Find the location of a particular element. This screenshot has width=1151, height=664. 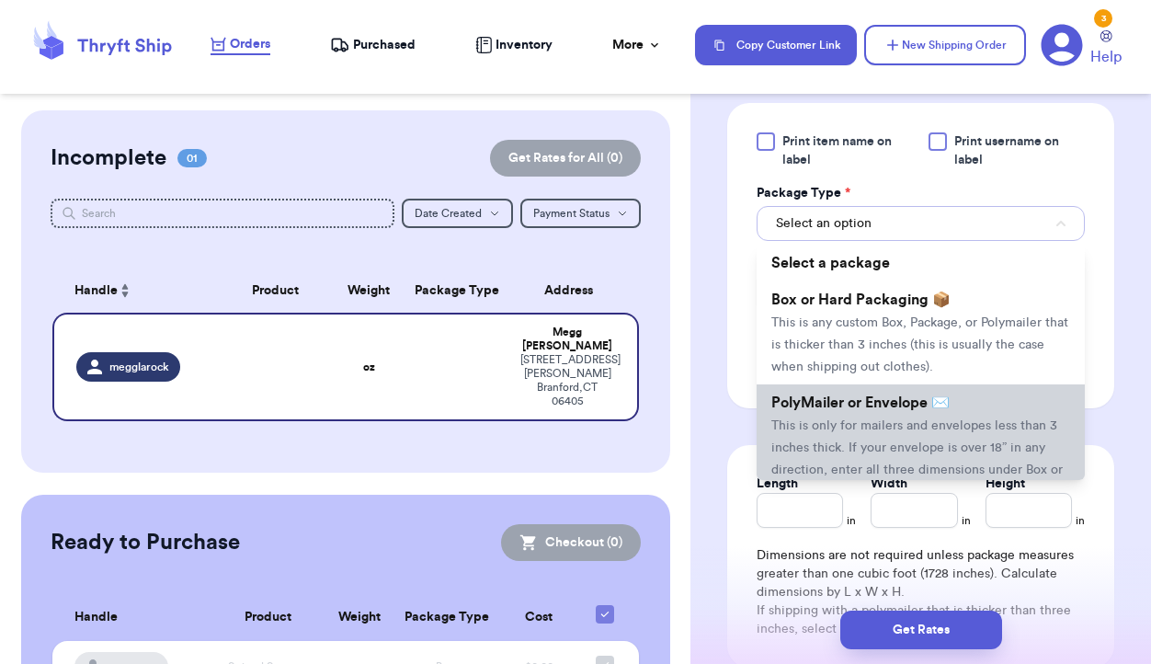

span: megglarock is located at coordinates (139, 367).